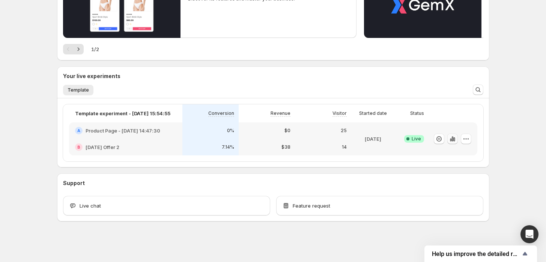 This screenshot has width=546, height=262. I want to click on button: Show survey - Help us improve the detailed report for A/B campaigns, so click(481, 254).